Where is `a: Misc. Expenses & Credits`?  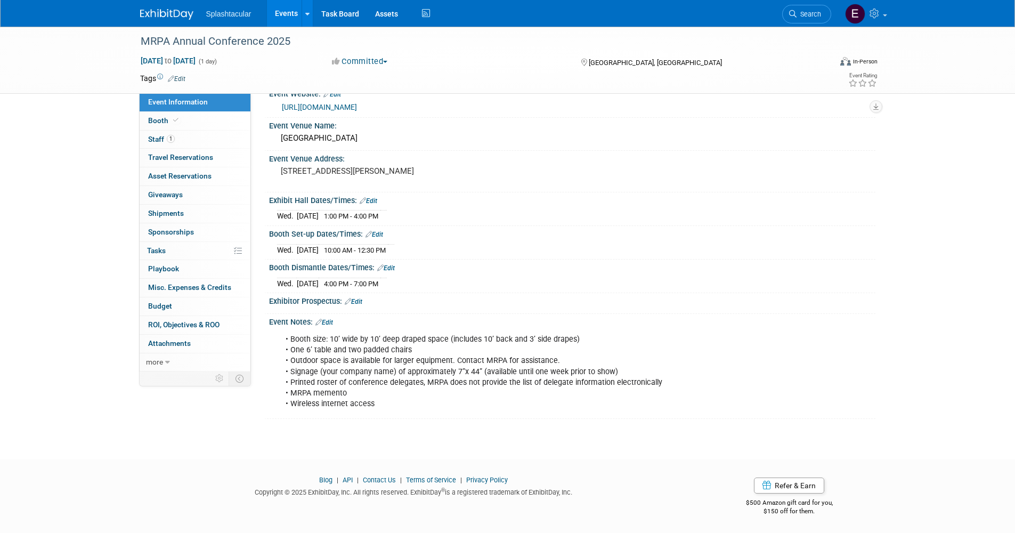
a: Misc. Expenses & Credits is located at coordinates (195, 288).